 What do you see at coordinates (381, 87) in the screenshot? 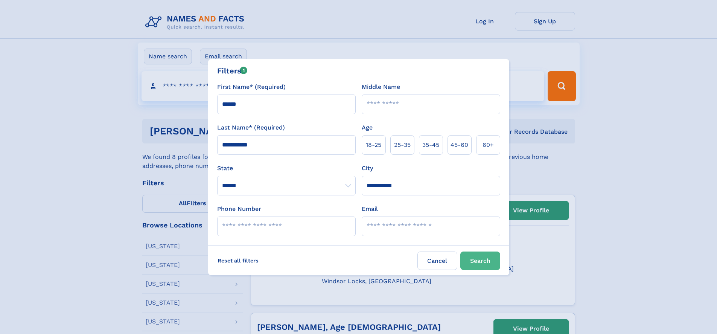
I see `label: Middle Name` at bounding box center [381, 87].